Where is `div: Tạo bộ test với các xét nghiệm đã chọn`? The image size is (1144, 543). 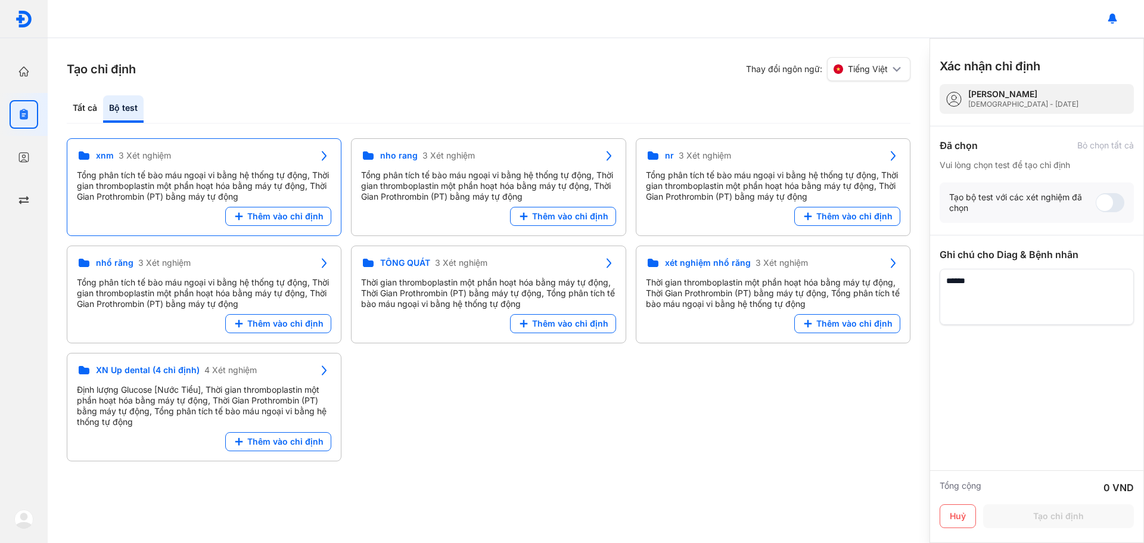
div: Tạo bộ test với các xét nghiệm đã chọn is located at coordinates (1023, 203).